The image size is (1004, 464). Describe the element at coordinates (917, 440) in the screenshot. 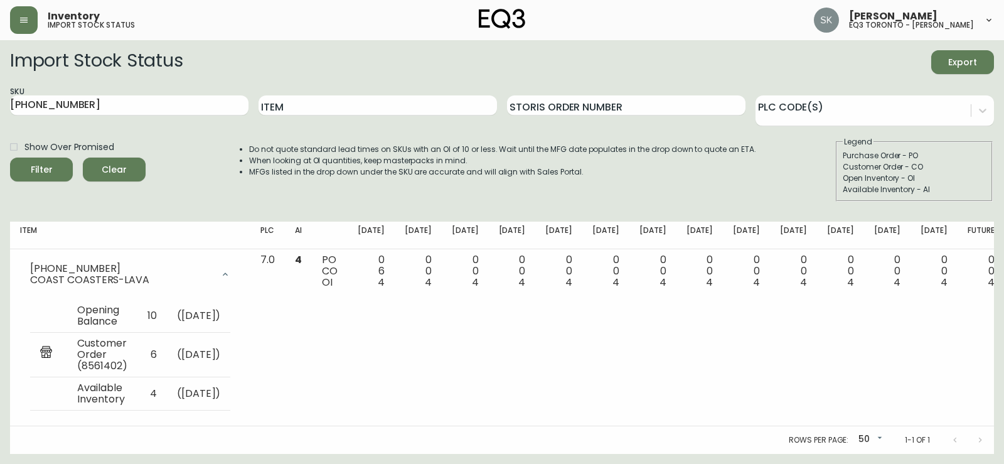

I see `p: 1-1 of 1` at that location.